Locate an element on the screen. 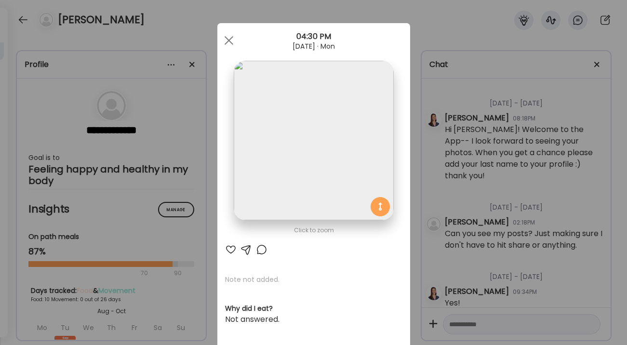 The width and height of the screenshot is (627, 345). img: images%2F28LImRd2k8dprukTTGzZYoimNzx1%2F9D6SccT9WnORheMzep8B%2Fl1iqe86yIrwJ79f31UR2_1080 is located at coordinates (313, 140).